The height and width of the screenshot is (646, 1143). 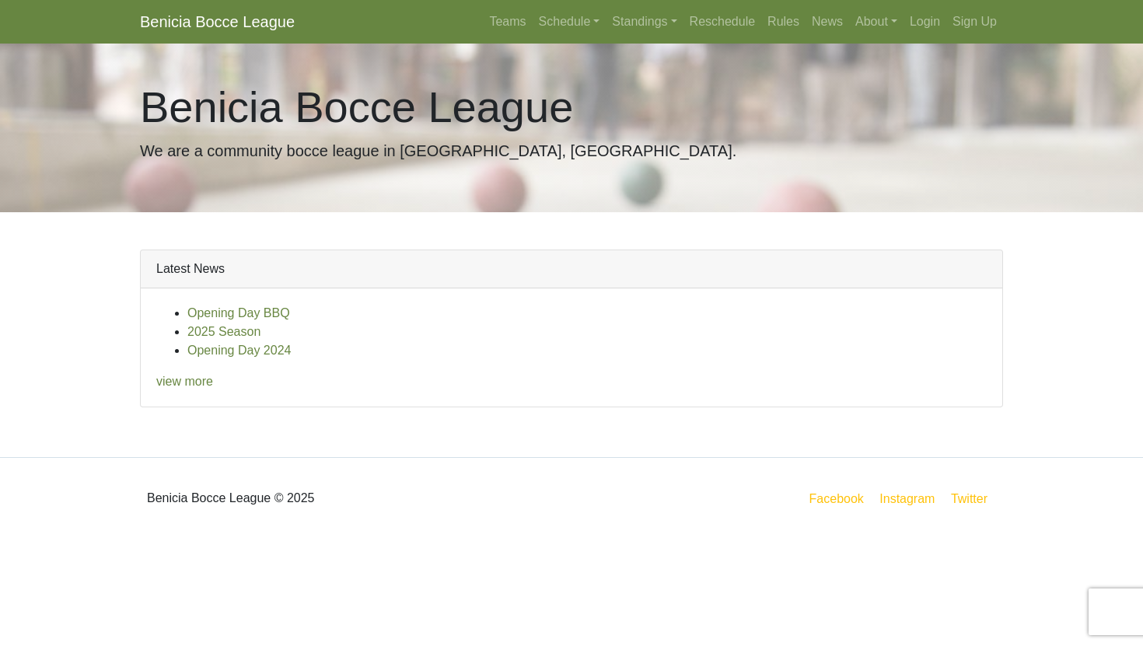 What do you see at coordinates (973, 498) in the screenshot?
I see `a: Twitter` at bounding box center [973, 498].